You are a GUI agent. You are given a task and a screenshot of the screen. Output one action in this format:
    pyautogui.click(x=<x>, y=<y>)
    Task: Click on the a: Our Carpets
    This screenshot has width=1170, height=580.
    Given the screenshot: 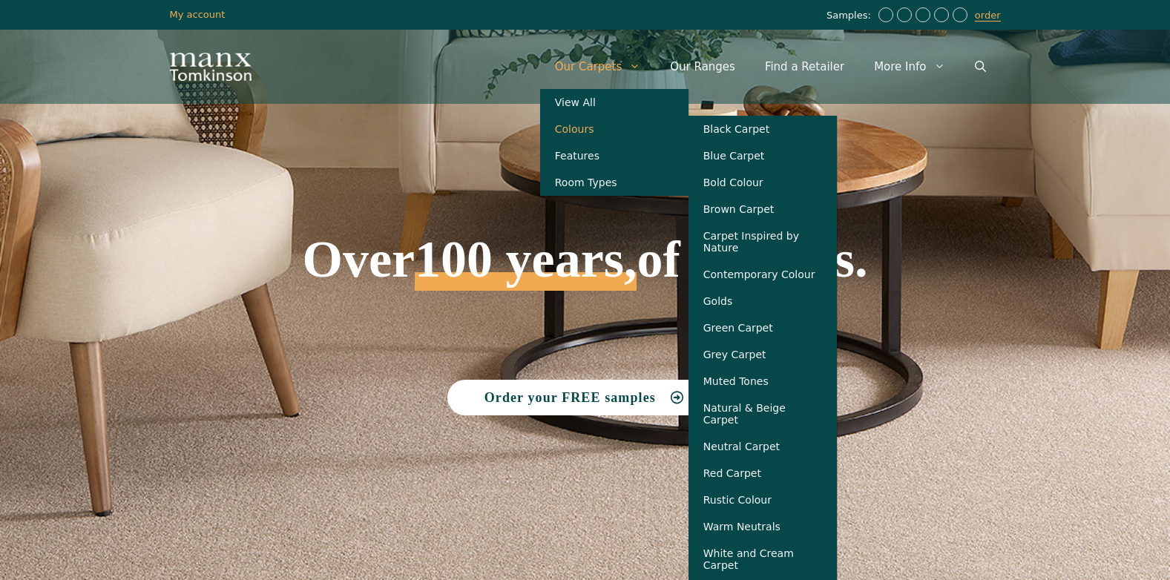 What is the action you would take?
    pyautogui.click(x=598, y=67)
    